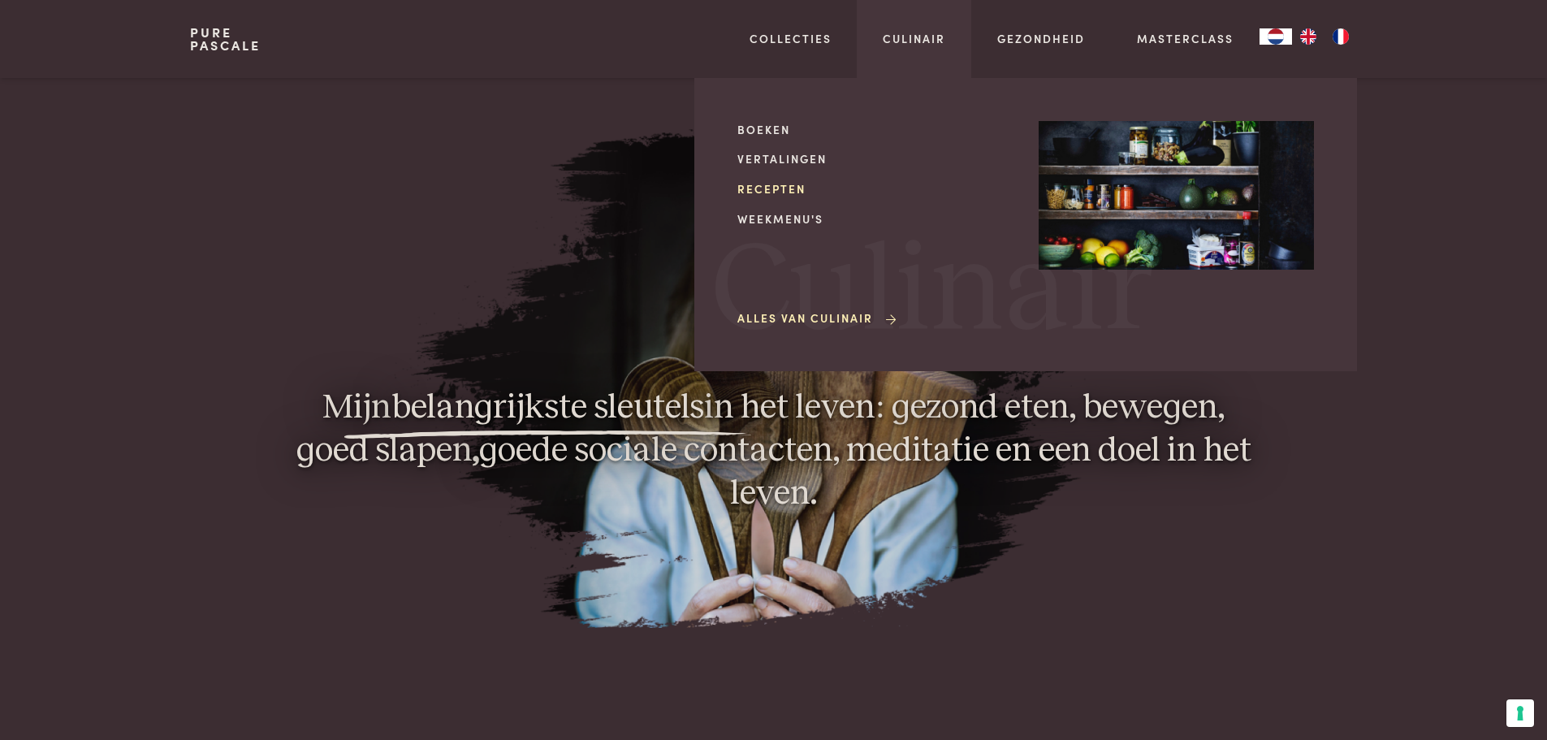 Image resolution: width=1547 pixels, height=740 pixels. Describe the element at coordinates (875, 158) in the screenshot. I see `a: Vertalingen` at that location.